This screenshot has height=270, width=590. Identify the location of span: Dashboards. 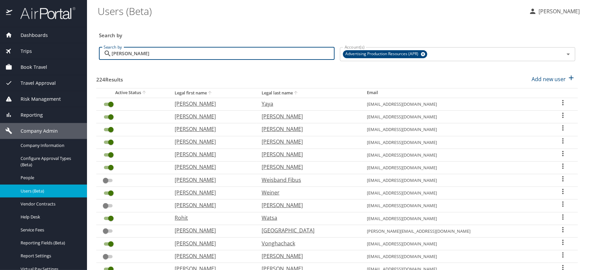
(30, 35).